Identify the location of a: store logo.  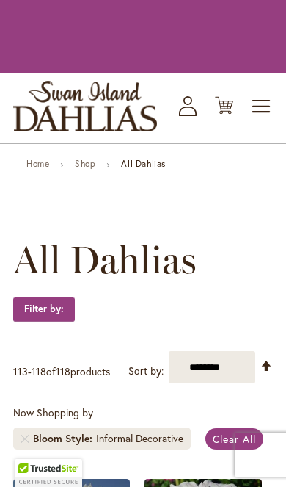
(85, 106).